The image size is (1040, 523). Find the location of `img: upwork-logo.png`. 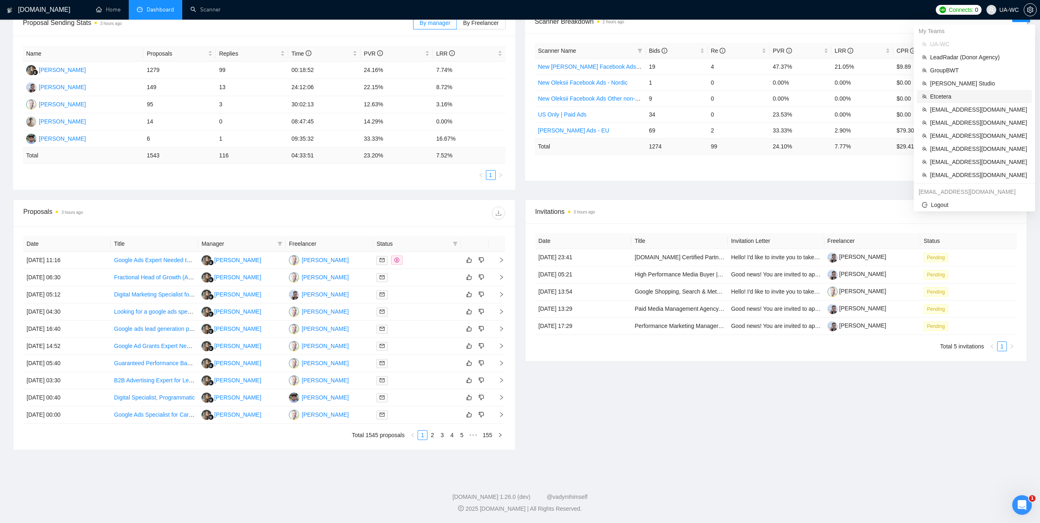

img: upwork-logo.png is located at coordinates (943, 10).